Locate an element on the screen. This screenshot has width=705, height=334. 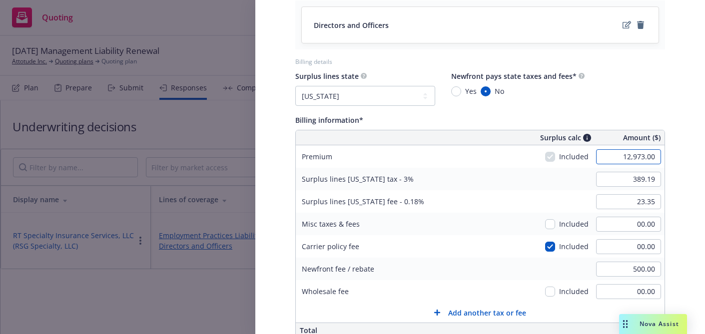
span: Directors and Officers is located at coordinates (351, 25).